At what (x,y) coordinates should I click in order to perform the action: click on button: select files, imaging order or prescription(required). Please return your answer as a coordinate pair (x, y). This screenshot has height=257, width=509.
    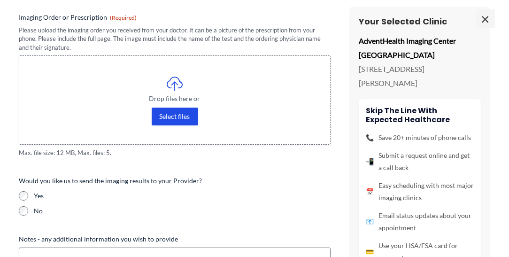
    Looking at the image, I should click on (175, 117).